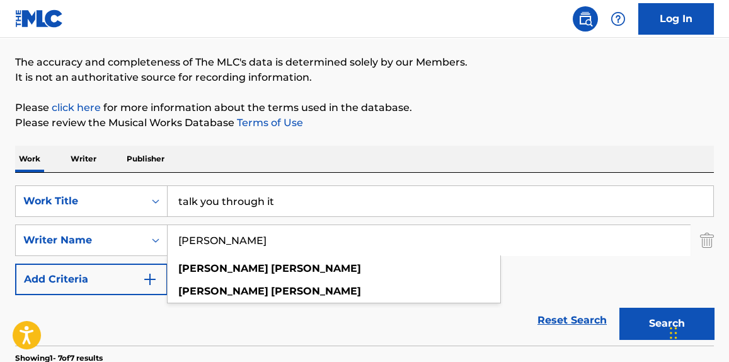  I want to click on p: Please review the Musical Works Database, so click(364, 123).